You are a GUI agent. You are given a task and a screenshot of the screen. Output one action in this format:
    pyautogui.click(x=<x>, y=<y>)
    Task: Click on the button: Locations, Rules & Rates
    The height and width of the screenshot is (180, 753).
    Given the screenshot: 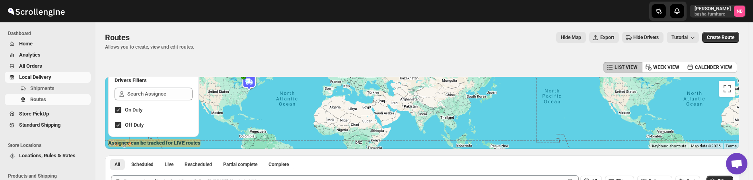 What is the action you would take?
    pyautogui.click(x=48, y=156)
    